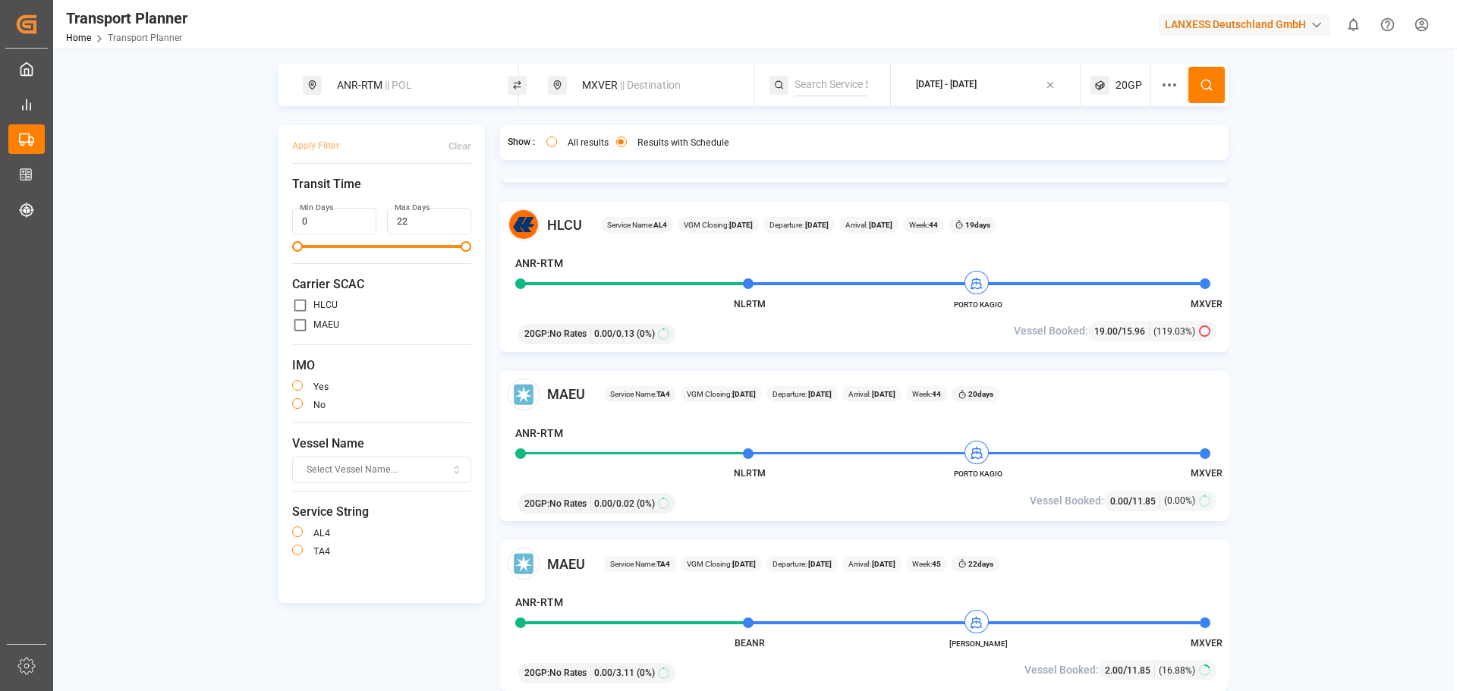 Image resolution: width=1457 pixels, height=691 pixels. I want to click on b: AL4, so click(660, 225).